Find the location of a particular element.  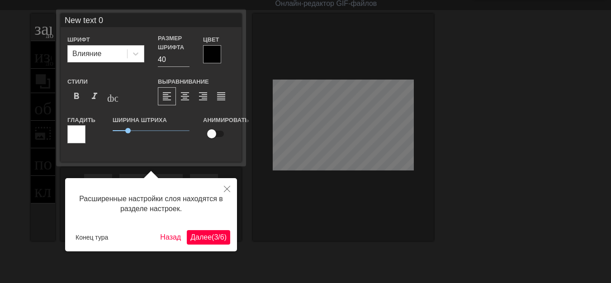

font: 3 is located at coordinates (216, 237).